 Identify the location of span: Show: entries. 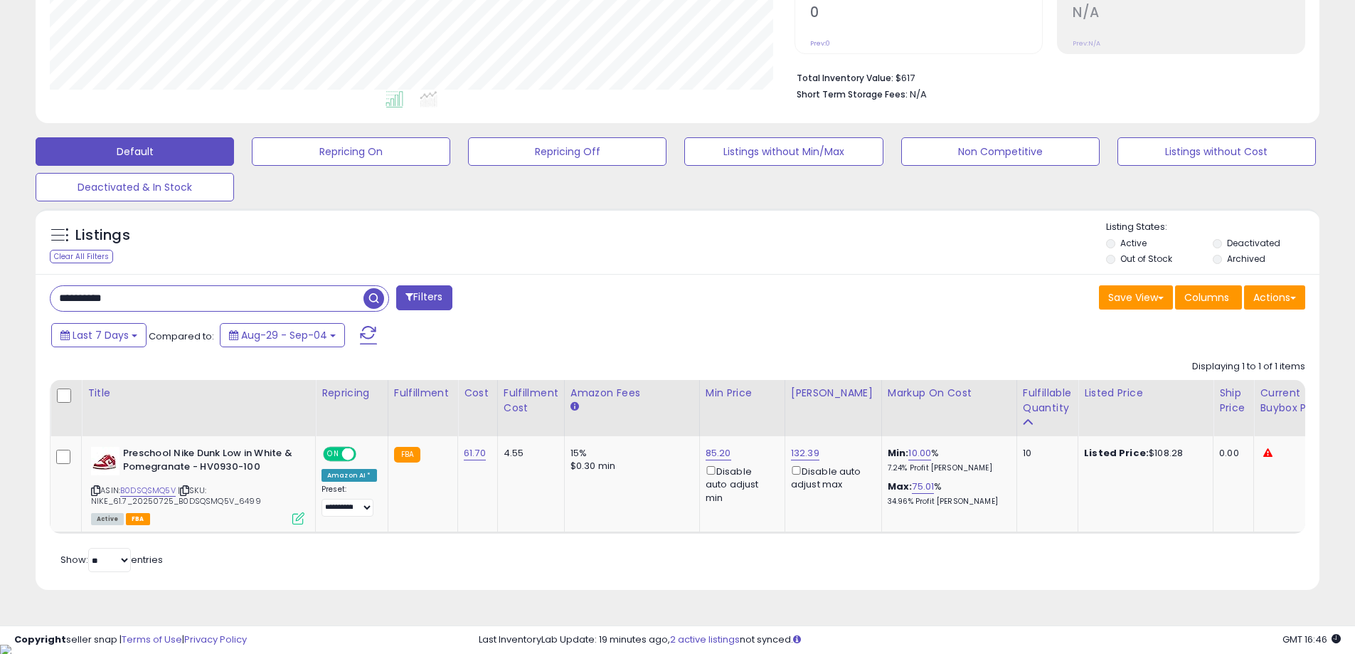
(112, 559).